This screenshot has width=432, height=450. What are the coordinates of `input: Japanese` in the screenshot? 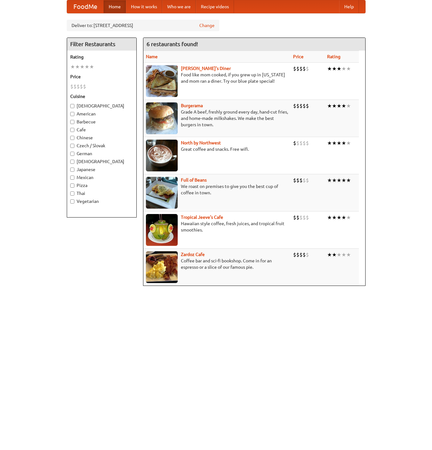 It's located at (72, 169).